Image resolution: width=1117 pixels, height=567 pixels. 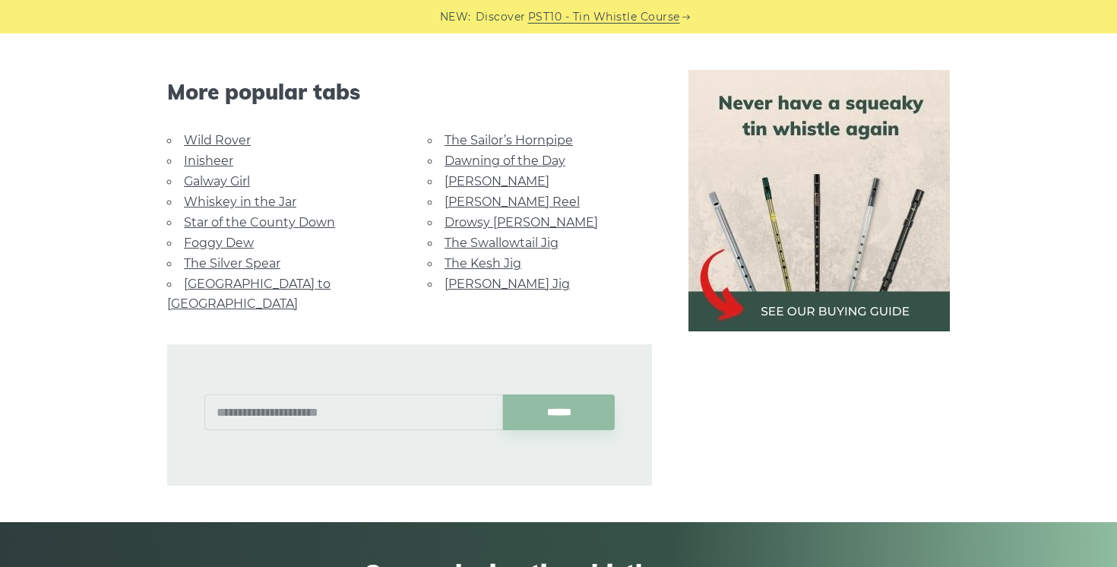 I want to click on a: Foggy Dew, so click(x=219, y=242).